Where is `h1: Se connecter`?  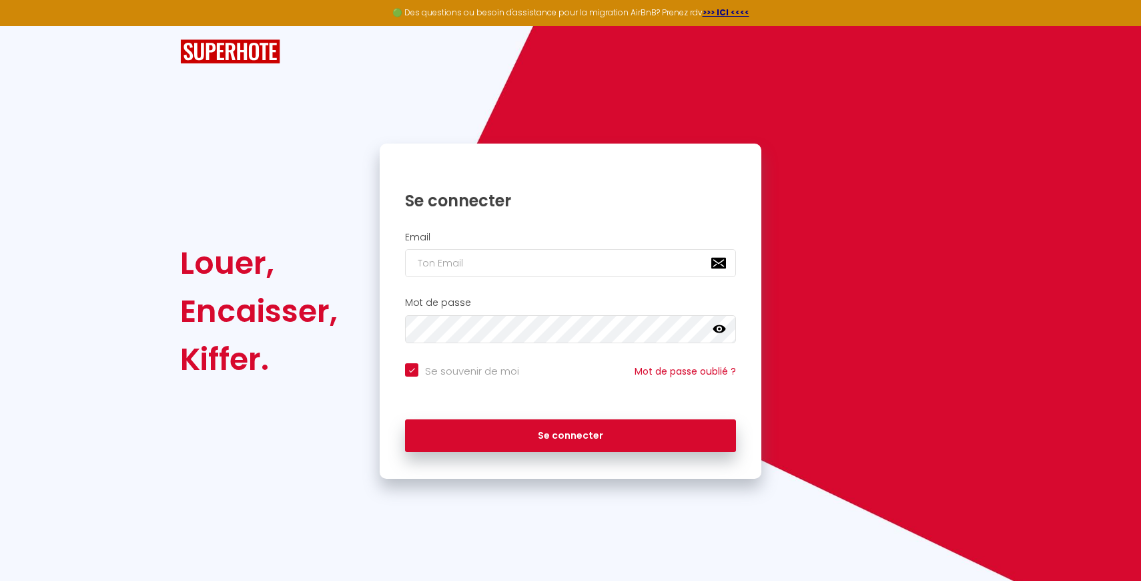
h1: Se connecter is located at coordinates (571, 200).